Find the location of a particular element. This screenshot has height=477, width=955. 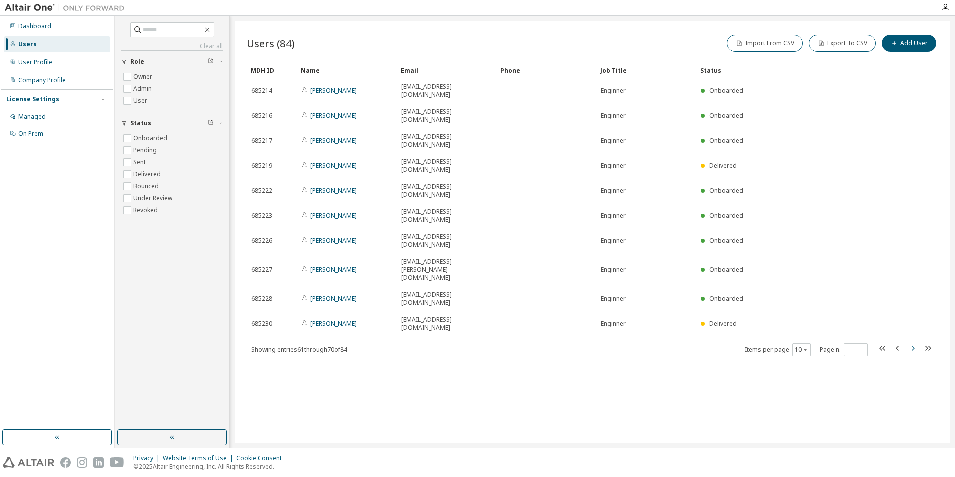

div: Phone is located at coordinates (546, 70).